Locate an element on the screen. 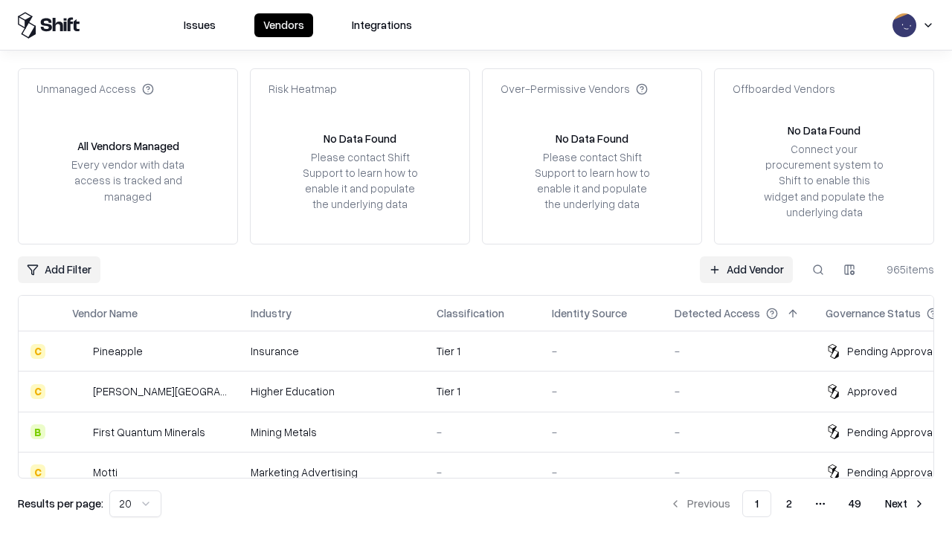 This screenshot has height=535, width=952. nav: pagination is located at coordinates (797, 504).